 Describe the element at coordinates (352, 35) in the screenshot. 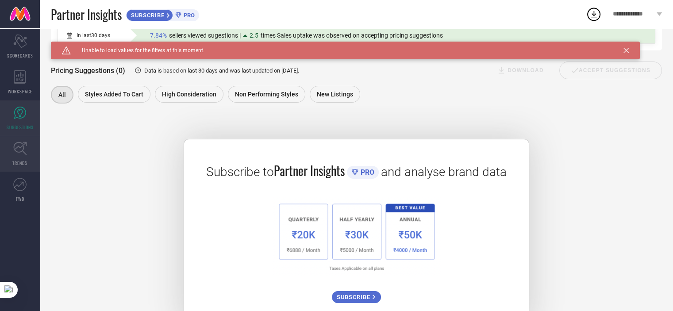

I see `span: times Sales uptake was observed on accepting pricing suggestions` at that location.